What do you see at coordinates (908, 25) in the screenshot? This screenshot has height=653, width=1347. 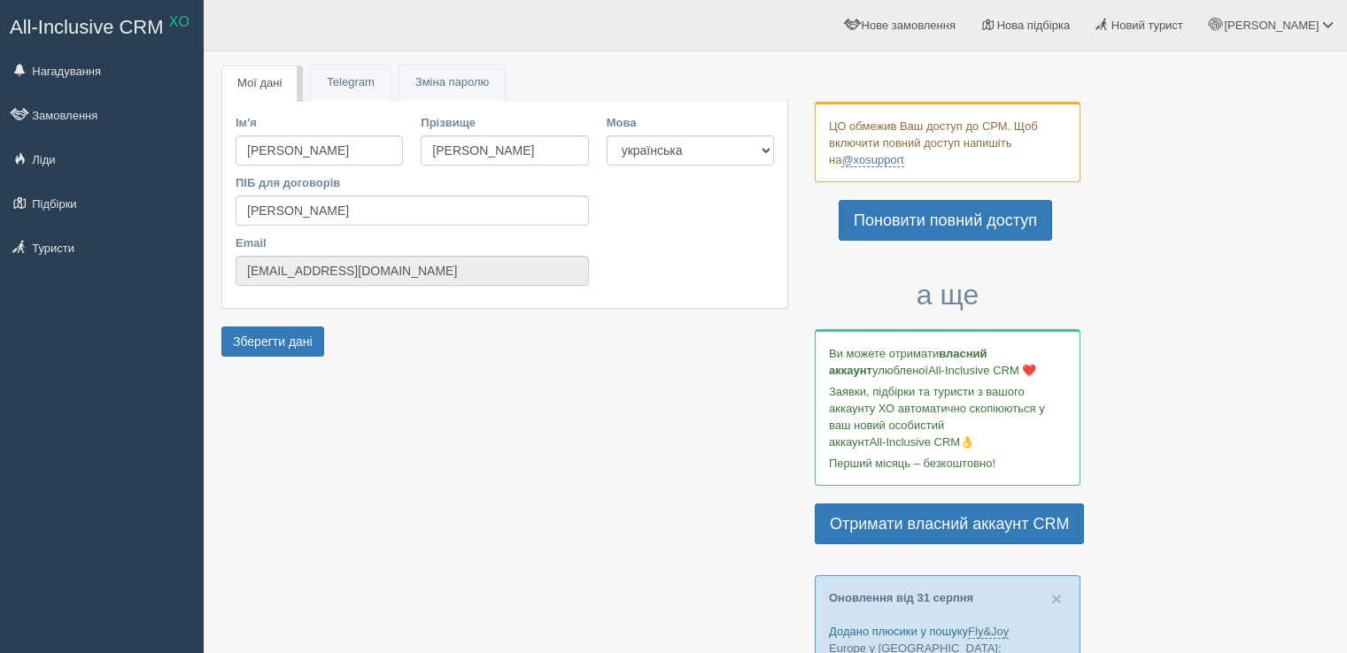 I see `span: Нове замовлення` at bounding box center [908, 25].